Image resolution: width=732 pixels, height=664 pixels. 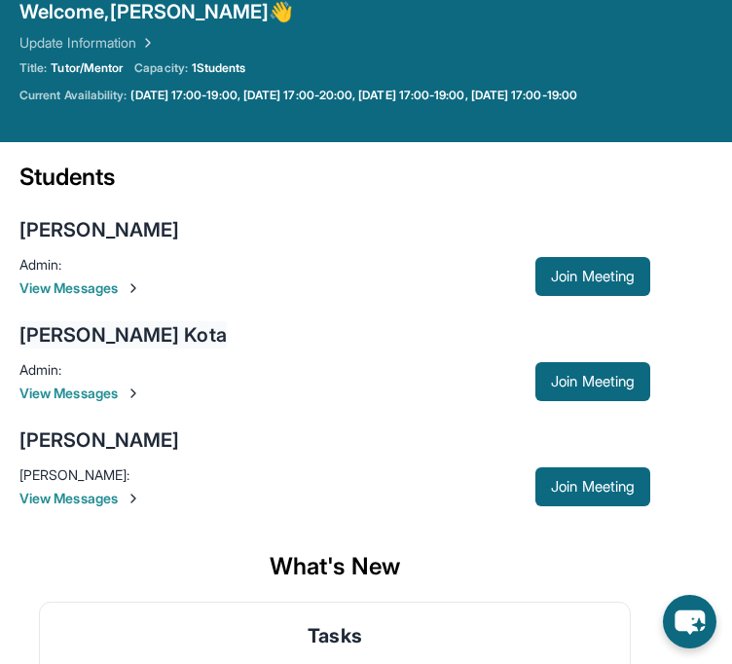 What do you see at coordinates (334, 636) in the screenshot?
I see `span: Tasks` at bounding box center [334, 636].